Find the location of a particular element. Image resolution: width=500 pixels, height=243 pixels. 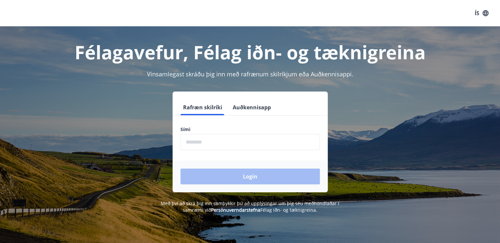

button: Rafræn skilríki is located at coordinates (203, 107).